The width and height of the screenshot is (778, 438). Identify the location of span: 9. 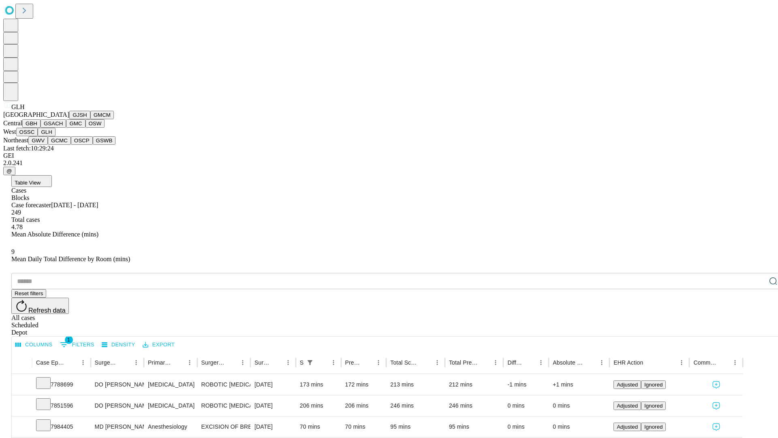
(13, 251).